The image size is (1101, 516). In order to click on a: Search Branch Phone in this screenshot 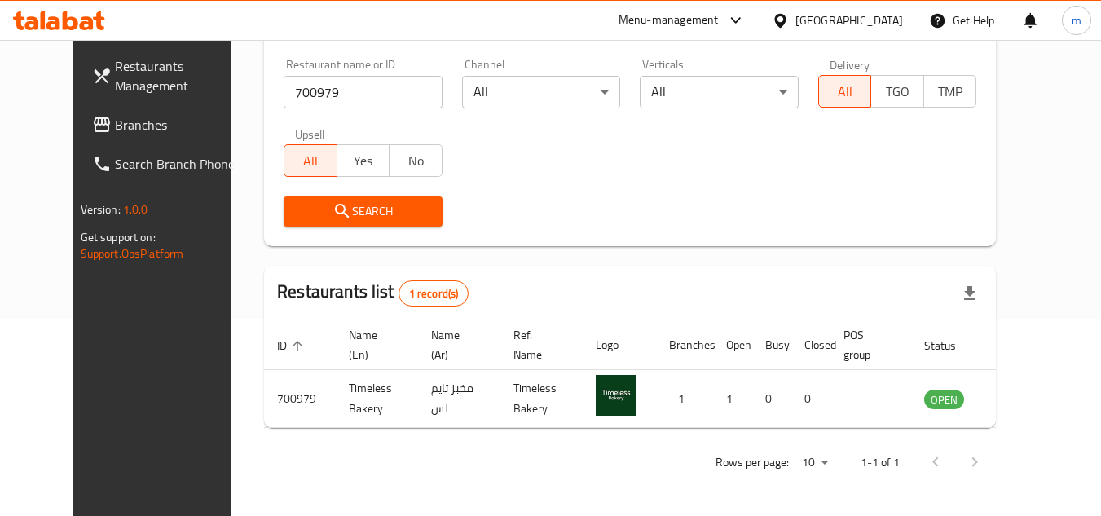, I will do `click(168, 164)`.